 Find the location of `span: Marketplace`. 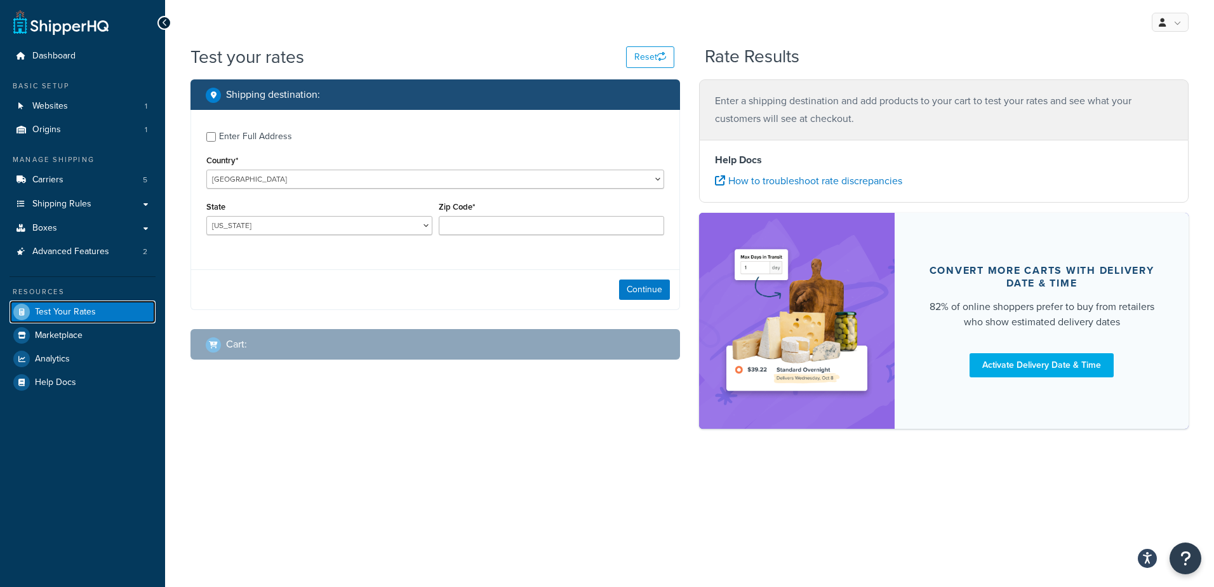

span: Marketplace is located at coordinates (58, 335).